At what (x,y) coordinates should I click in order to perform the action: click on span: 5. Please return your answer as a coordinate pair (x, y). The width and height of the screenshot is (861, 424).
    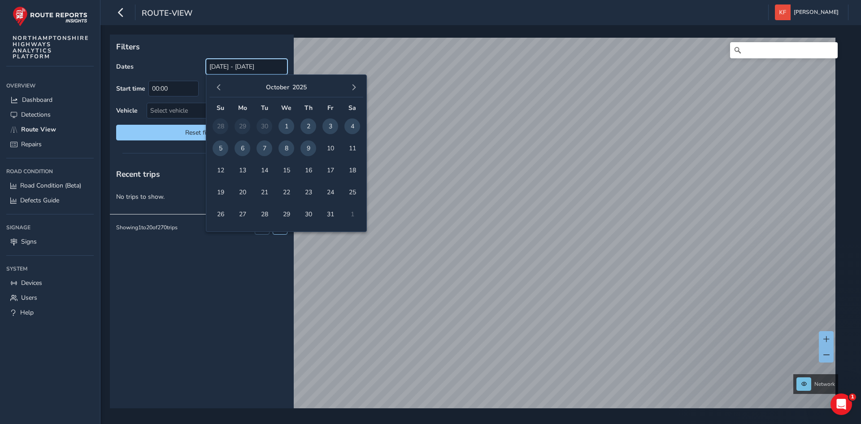
    Looking at the image, I should click on (220, 148).